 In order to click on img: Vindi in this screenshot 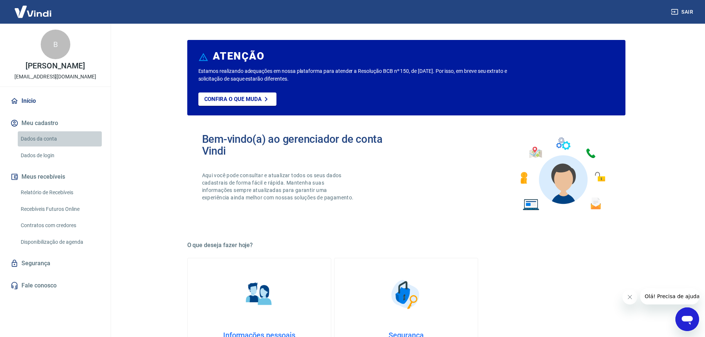, I will do `click(33, 11)`.